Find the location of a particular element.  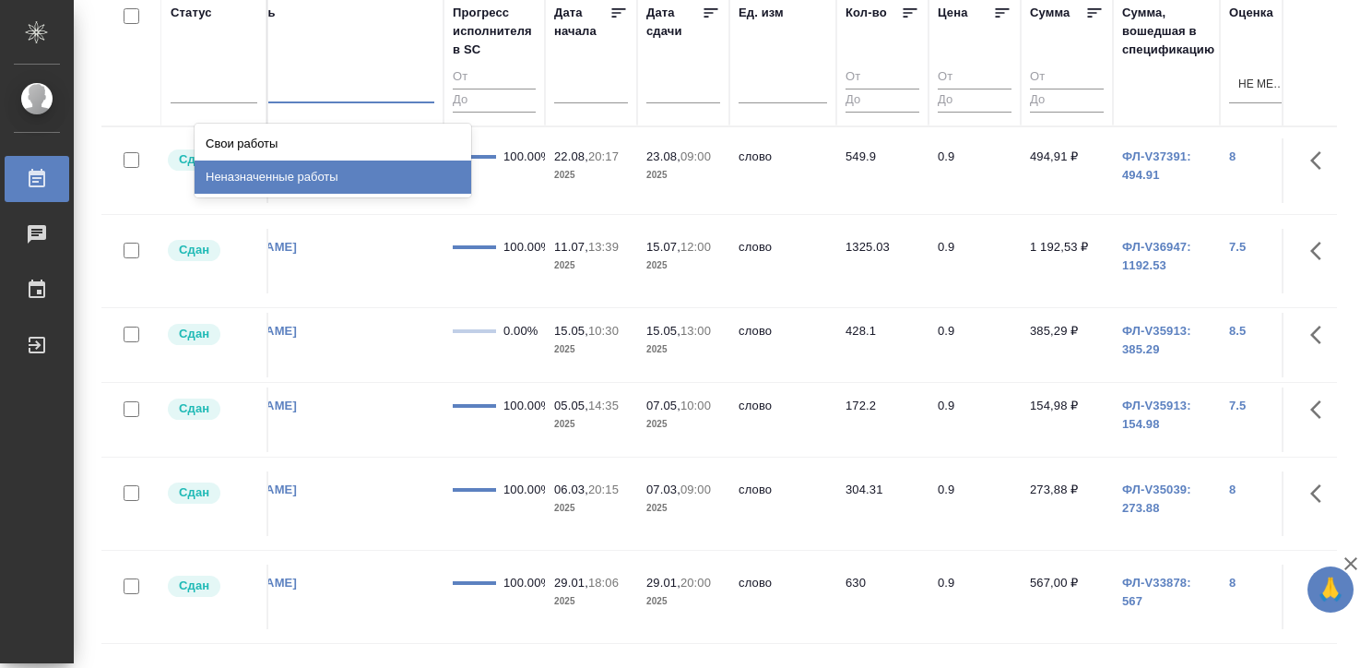

div: Ед. изм is located at coordinates (761, 13).